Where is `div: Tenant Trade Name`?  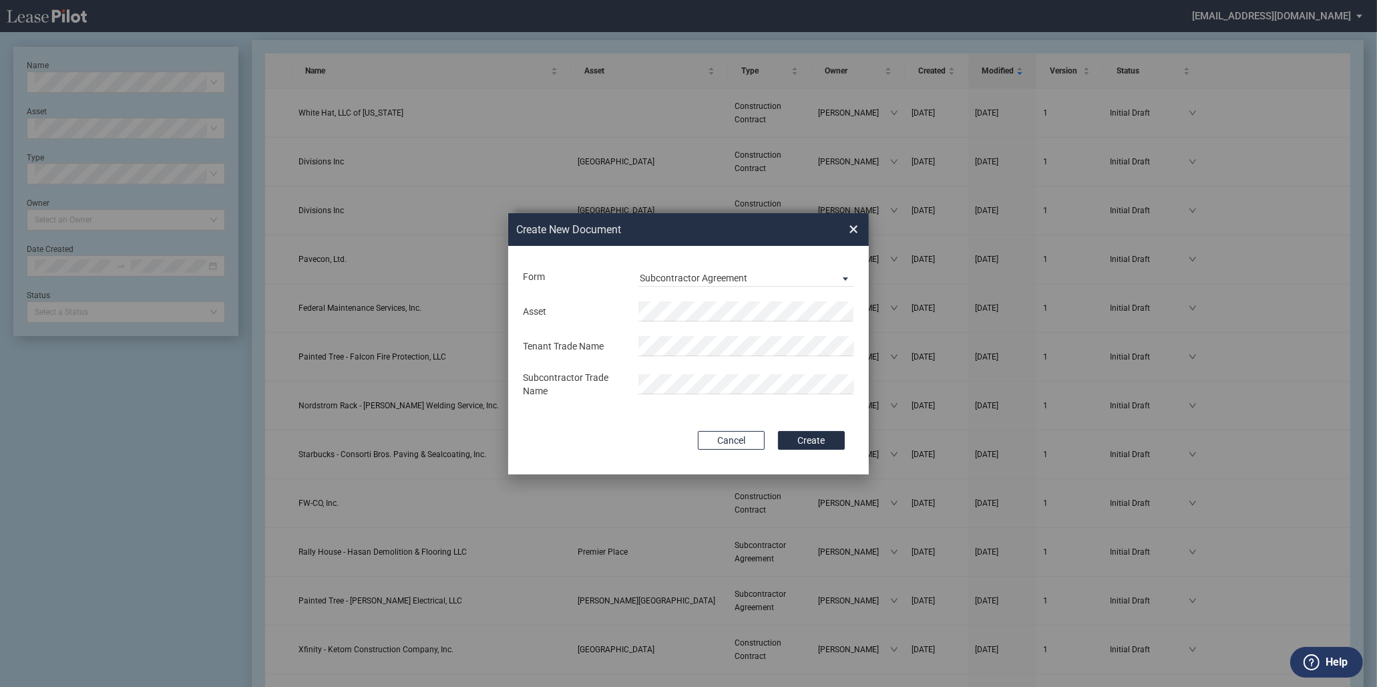
div: Tenant Trade Name is located at coordinates (572, 347).